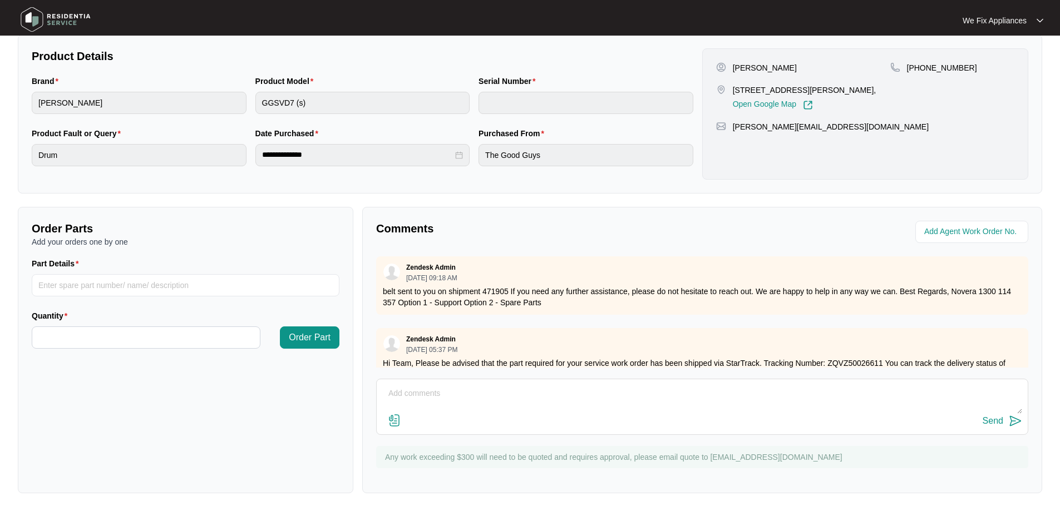  I want to click on span: Order Part, so click(309, 338).